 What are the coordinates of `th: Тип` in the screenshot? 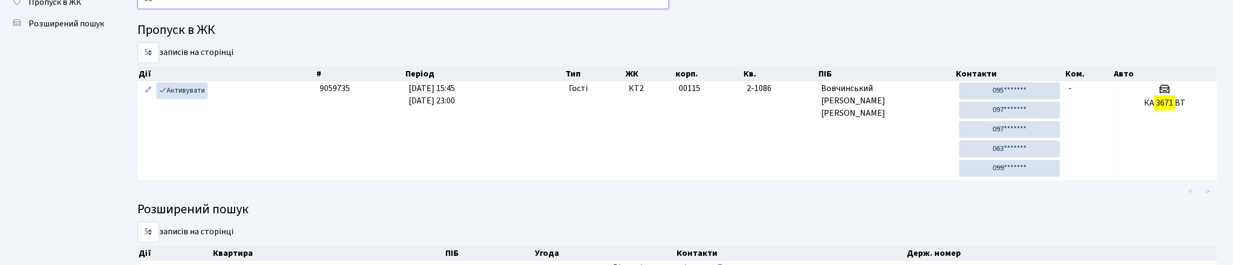 It's located at (594, 74).